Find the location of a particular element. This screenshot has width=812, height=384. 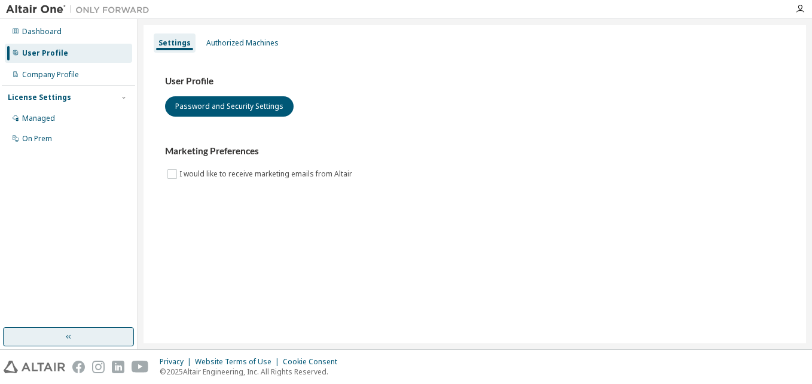

div: License Settings is located at coordinates (39, 98).